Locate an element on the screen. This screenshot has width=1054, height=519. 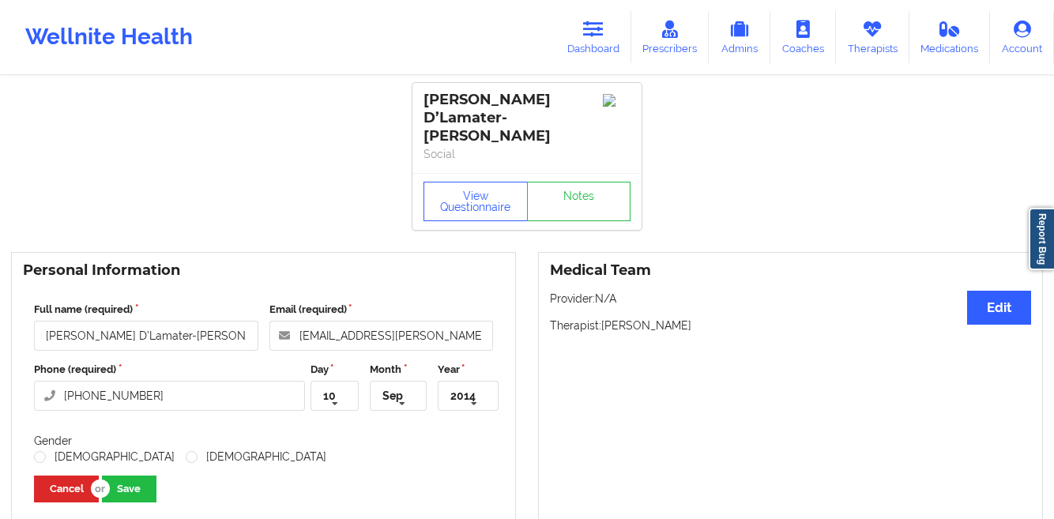
a: Prescribers is located at coordinates (670, 37).